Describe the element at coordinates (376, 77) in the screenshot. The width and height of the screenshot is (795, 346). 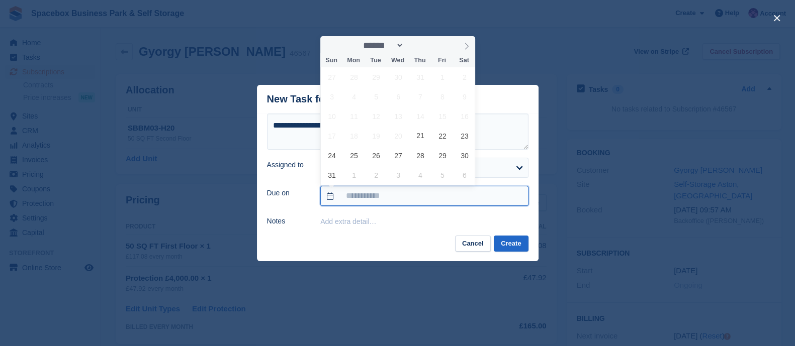
I see `span: July 29, 2025` at that location.